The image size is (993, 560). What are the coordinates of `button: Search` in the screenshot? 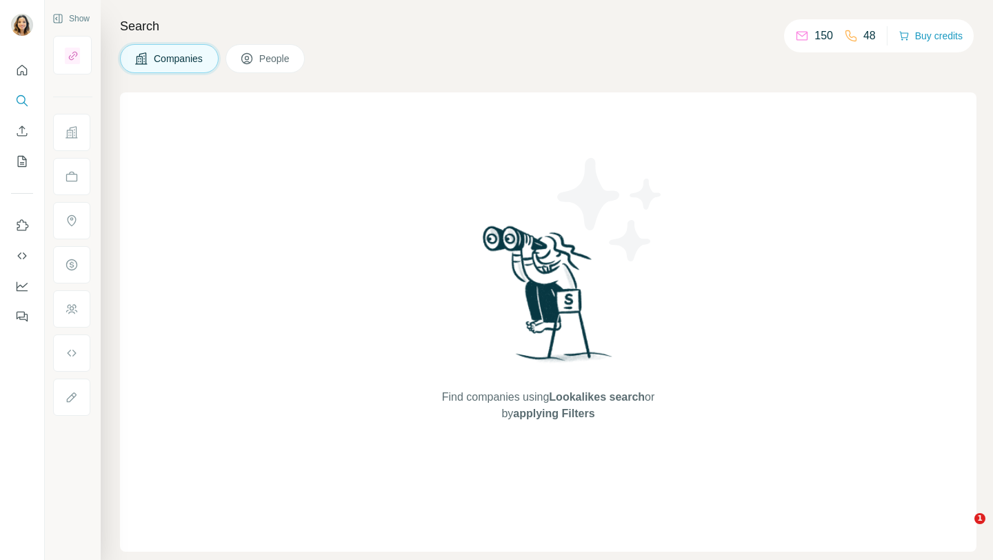 It's located at (22, 101).